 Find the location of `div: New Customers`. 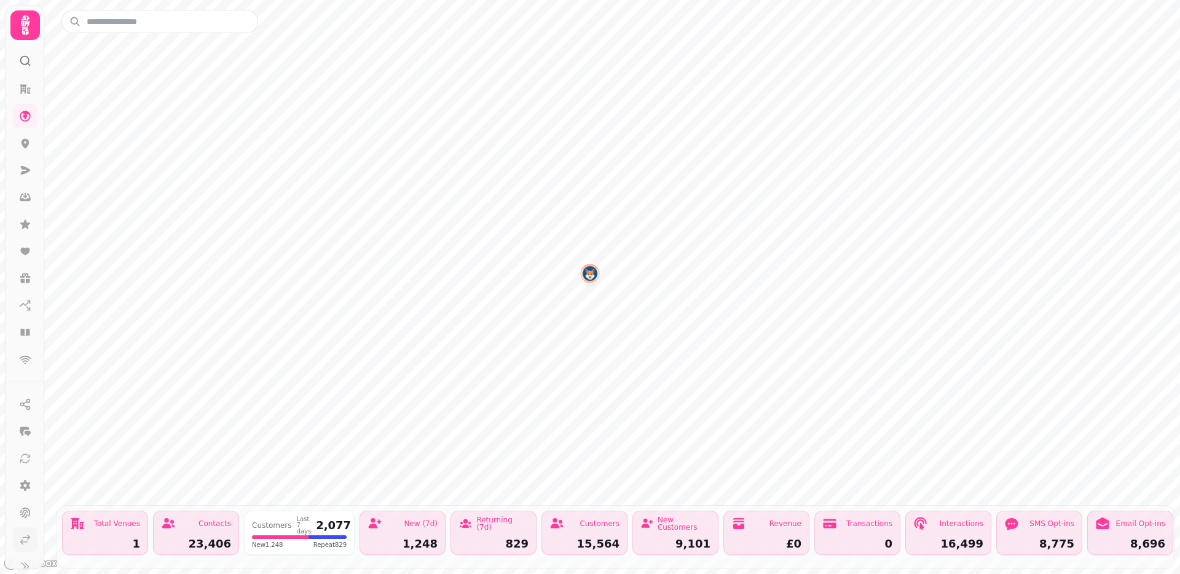

div: New Customers is located at coordinates (684, 524).